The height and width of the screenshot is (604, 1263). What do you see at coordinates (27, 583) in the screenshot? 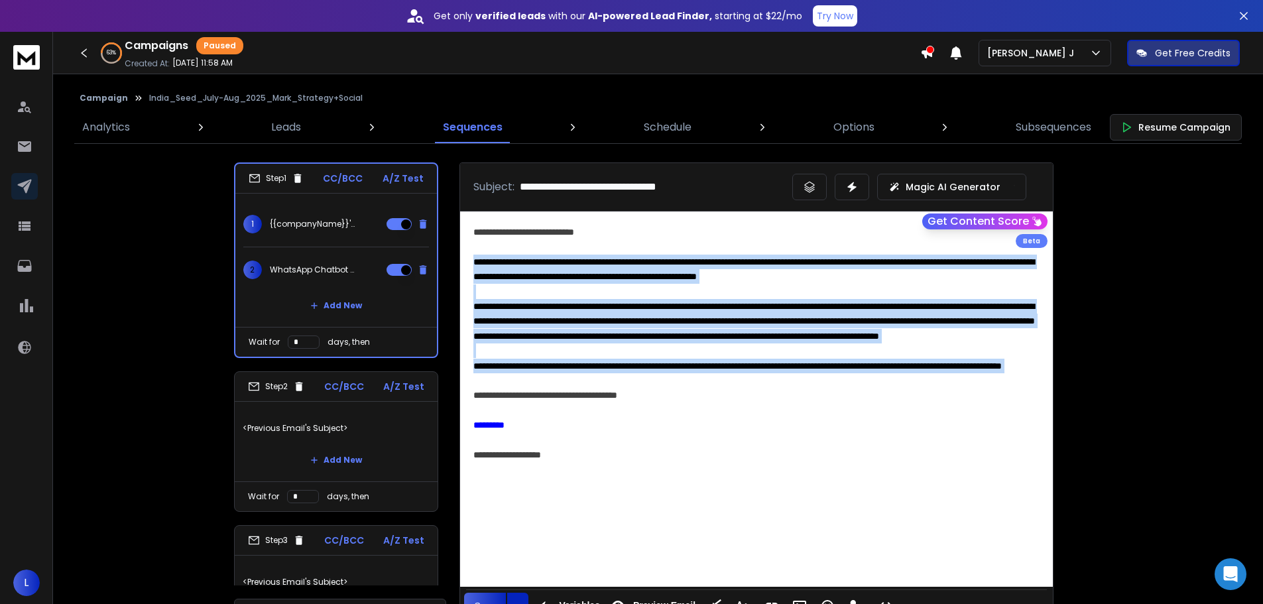
I see `span: L` at bounding box center [27, 583].